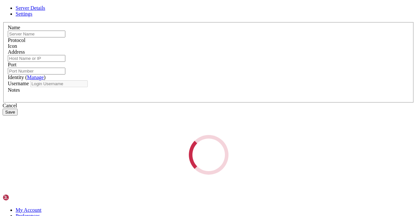 The image size is (417, 216). I want to click on label: Identity, so click(27, 77).